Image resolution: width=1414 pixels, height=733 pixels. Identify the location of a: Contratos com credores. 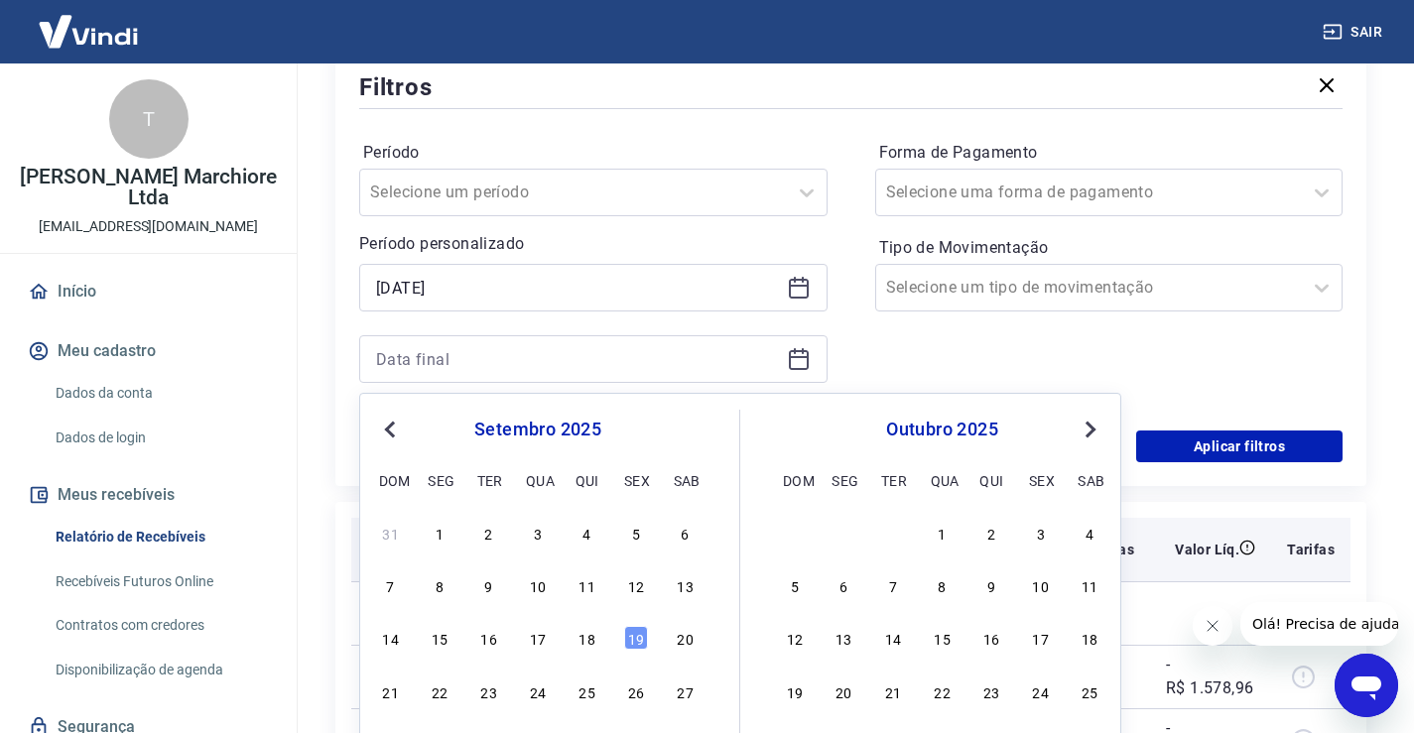
(160, 625).